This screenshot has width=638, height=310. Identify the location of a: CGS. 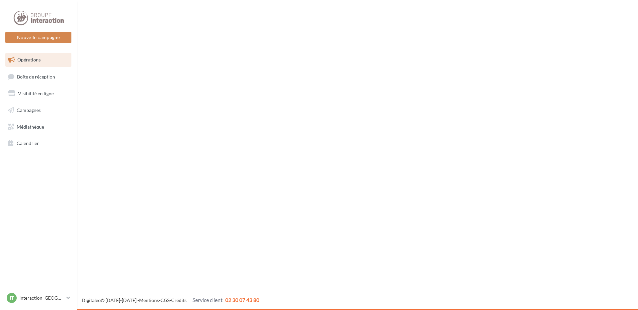
(165, 300).